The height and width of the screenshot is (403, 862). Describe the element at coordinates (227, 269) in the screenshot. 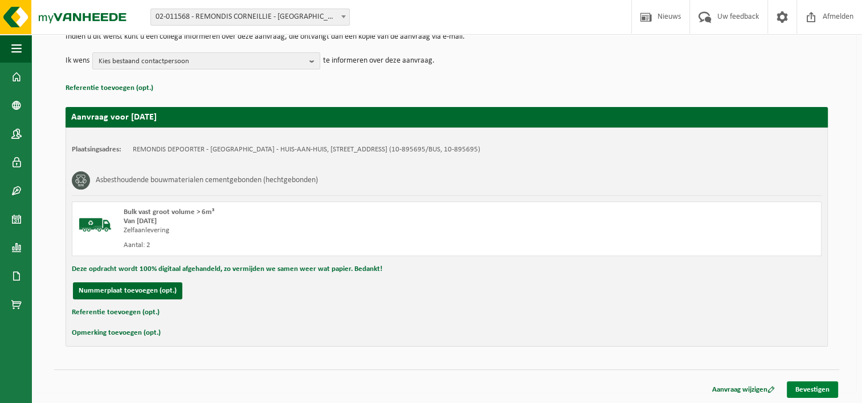

I see `button: Deze opdracht wordt 100% digitaal afgehandeld, zo vermijden we samen weer wat papier. Bedankt!` at that location.